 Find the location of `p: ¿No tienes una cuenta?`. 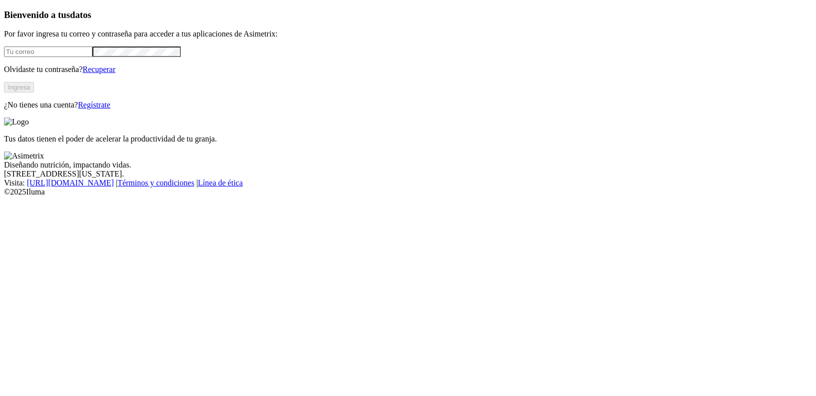

p: ¿No tienes una cuenta? is located at coordinates (408, 105).